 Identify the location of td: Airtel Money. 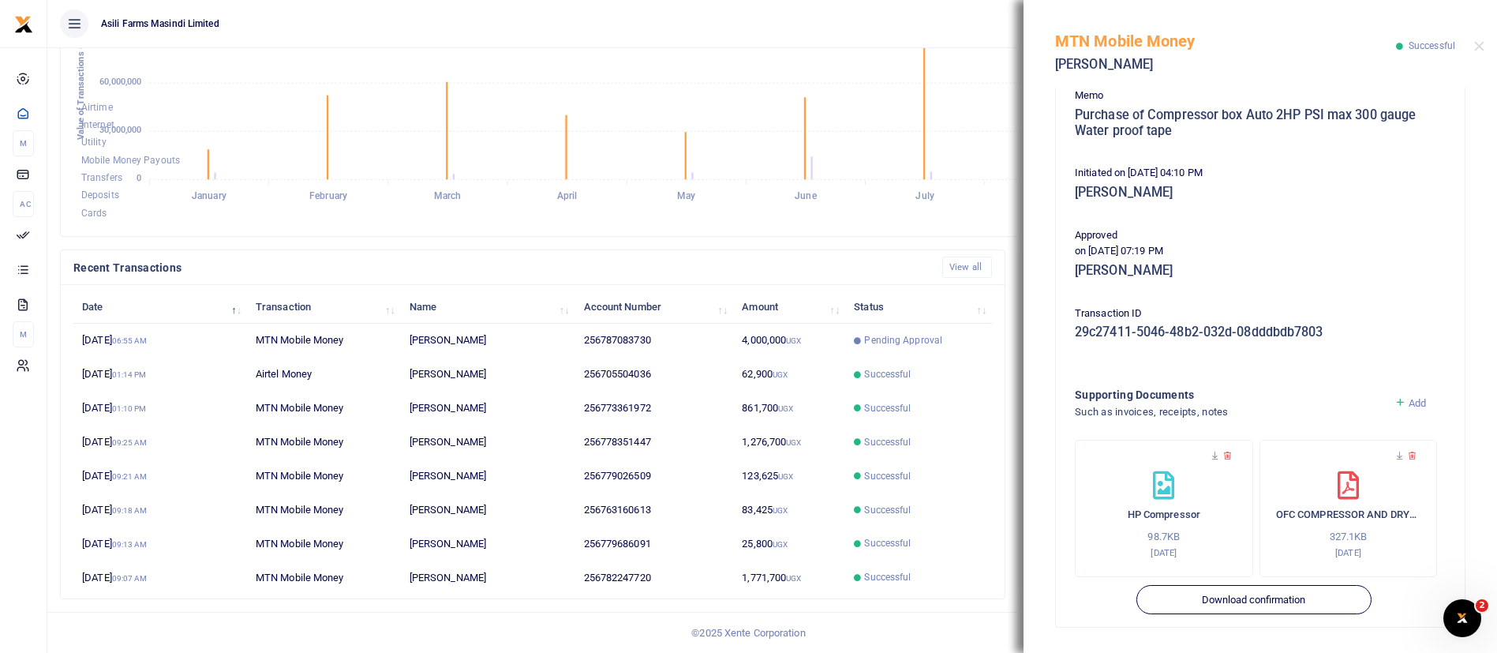
(323, 374).